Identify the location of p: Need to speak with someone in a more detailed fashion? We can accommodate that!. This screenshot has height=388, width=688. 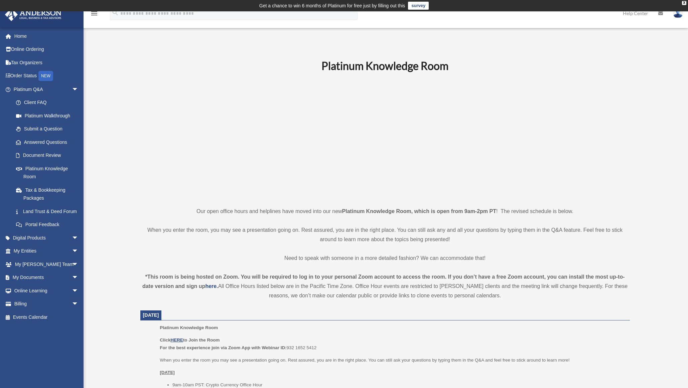
(385, 258).